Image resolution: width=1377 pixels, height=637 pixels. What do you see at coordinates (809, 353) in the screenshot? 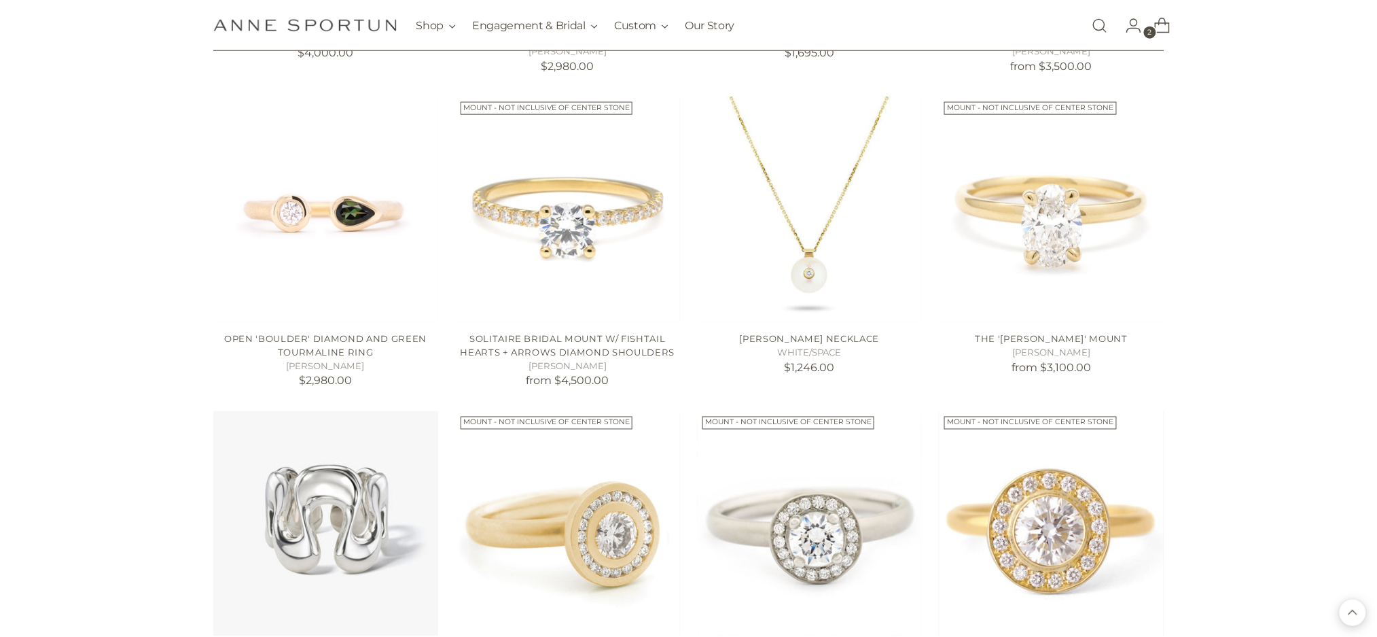
I see `h5: WHITE/SPACE` at bounding box center [809, 353].